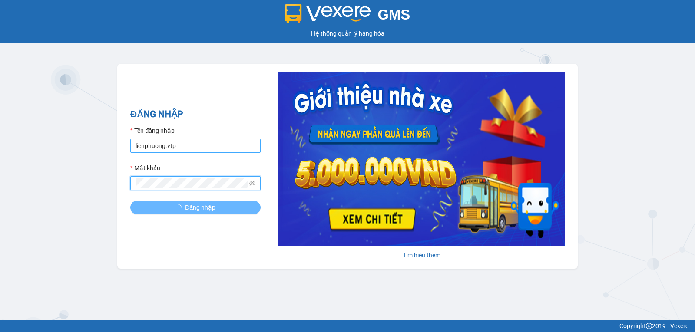  I want to click on label: Tên đăng nhập, so click(152, 131).